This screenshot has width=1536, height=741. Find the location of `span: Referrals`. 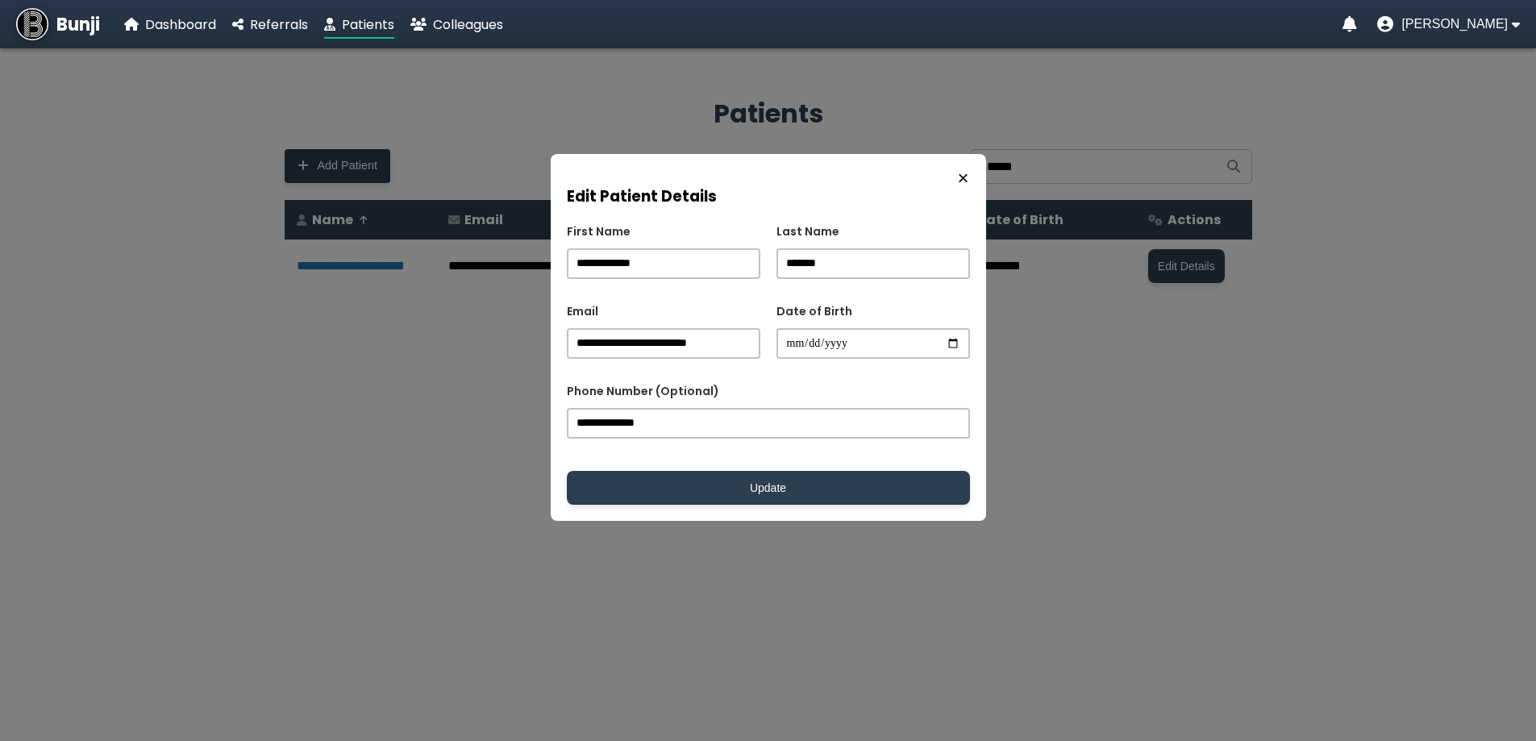

span: Referrals is located at coordinates (279, 24).